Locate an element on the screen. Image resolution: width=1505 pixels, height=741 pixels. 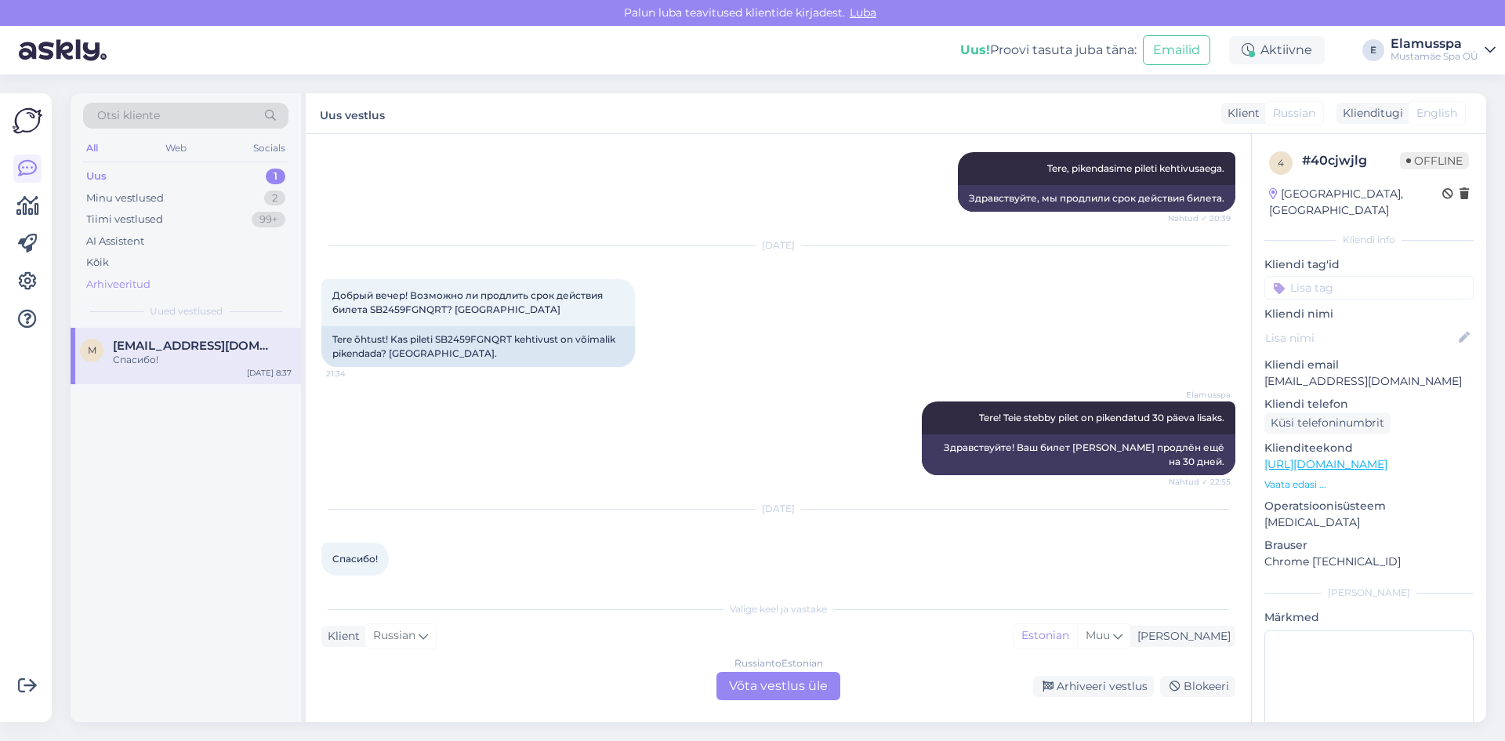
div: Võta vestlus üle is located at coordinates (778, 686).